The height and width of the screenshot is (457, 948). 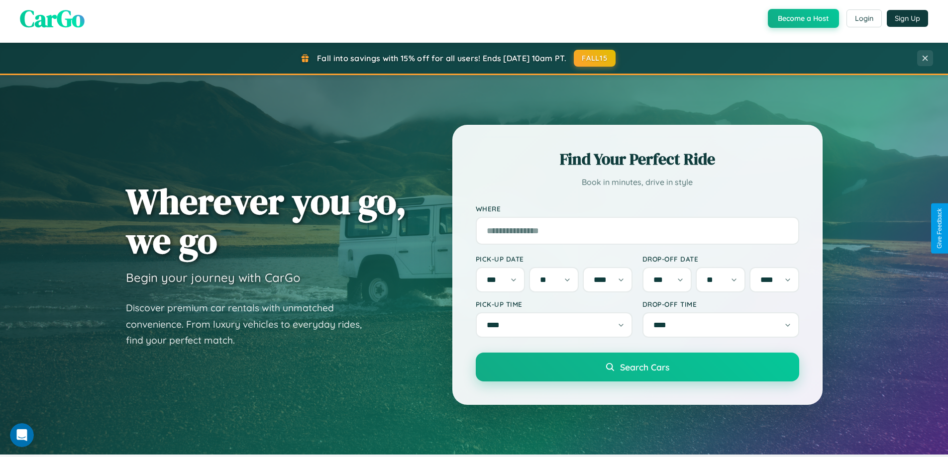 What do you see at coordinates (637, 159) in the screenshot?
I see `h2: Find Your Perfect Ride` at bounding box center [637, 159].